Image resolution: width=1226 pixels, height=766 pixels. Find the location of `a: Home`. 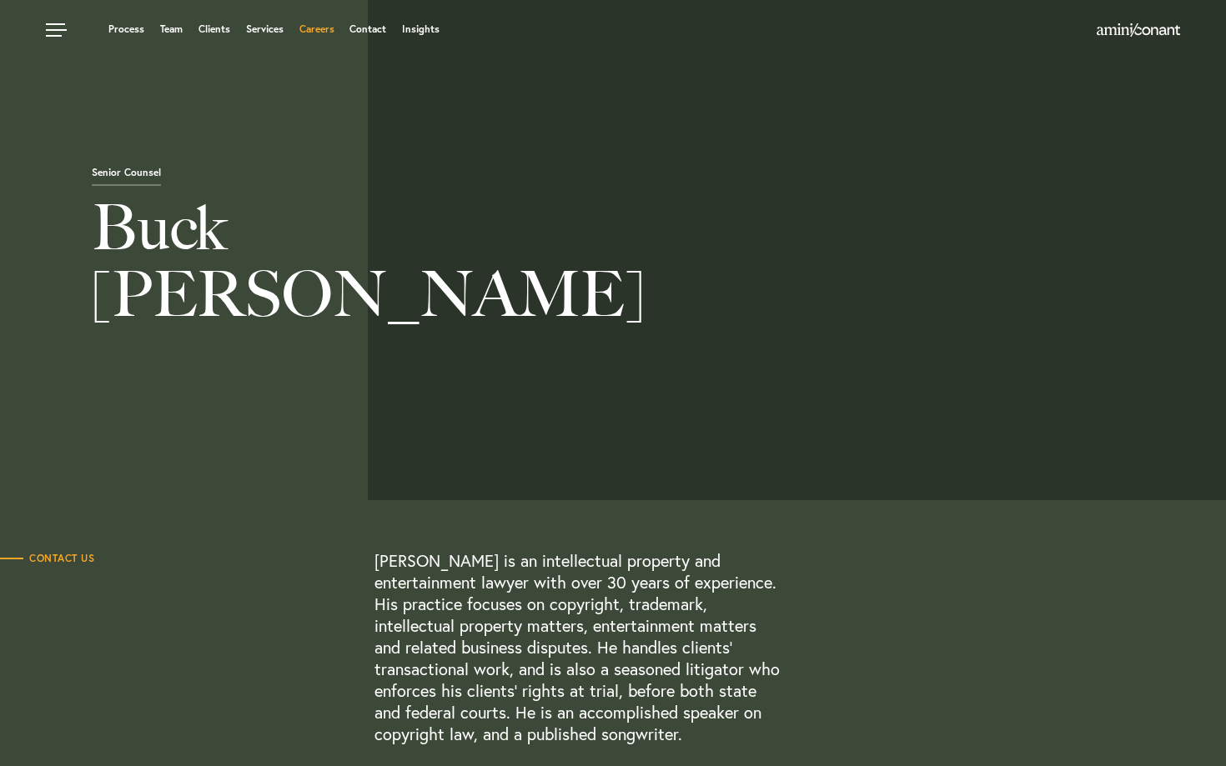

a: Home is located at coordinates (1138, 31).